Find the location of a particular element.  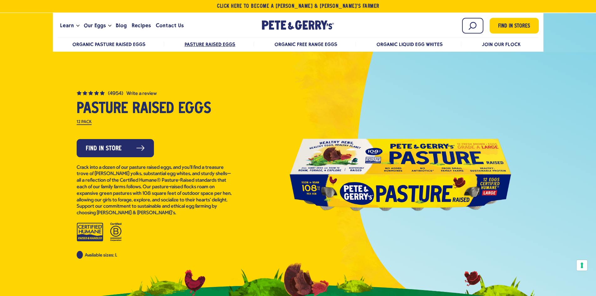

a: Join Our Flock is located at coordinates (502, 44).